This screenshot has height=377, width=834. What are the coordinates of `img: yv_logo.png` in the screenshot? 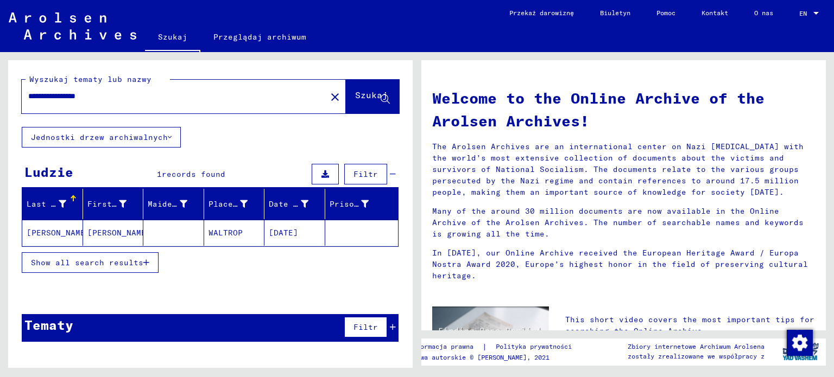 It's located at (800, 352).